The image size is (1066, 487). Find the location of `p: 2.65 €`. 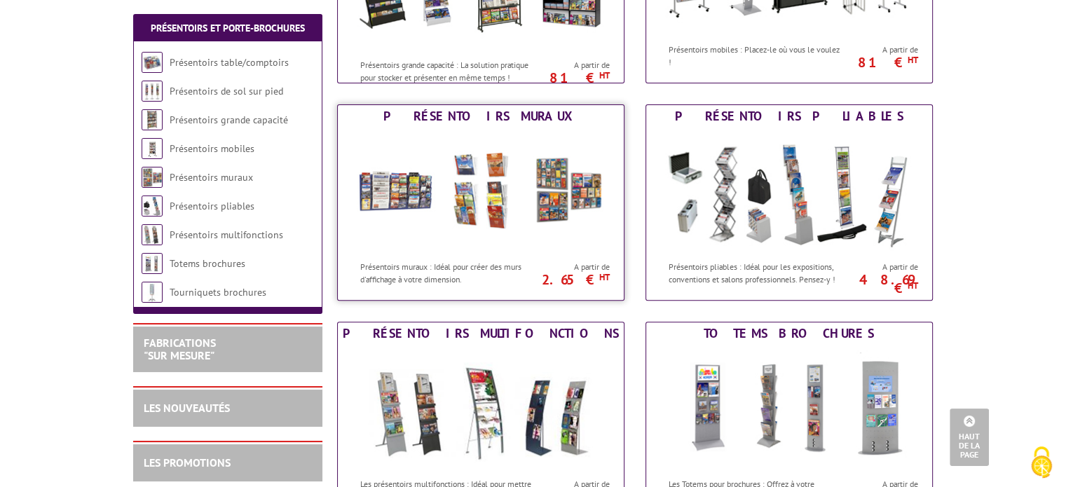

p: 2.65 € is located at coordinates (570, 280).